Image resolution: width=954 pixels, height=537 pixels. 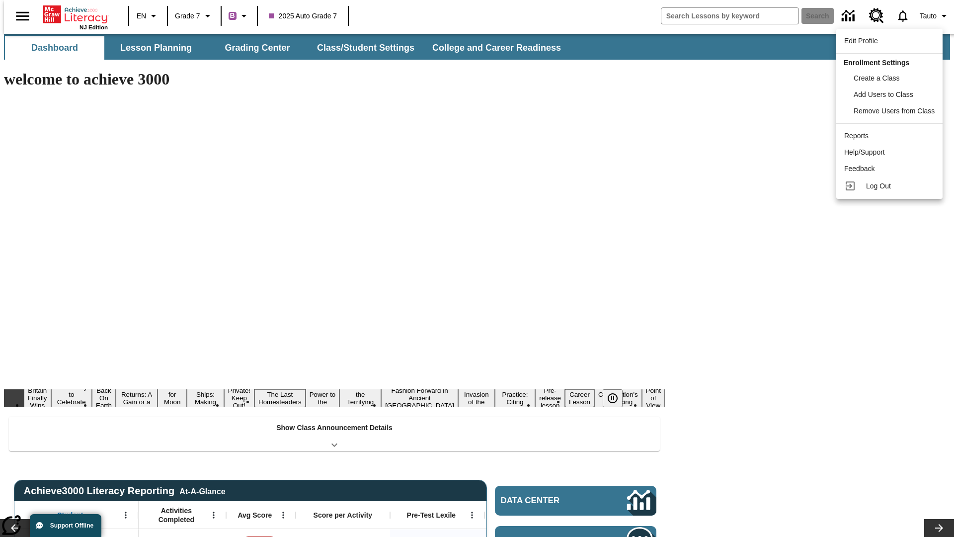 I want to click on span: Edit Profile, so click(x=861, y=41).